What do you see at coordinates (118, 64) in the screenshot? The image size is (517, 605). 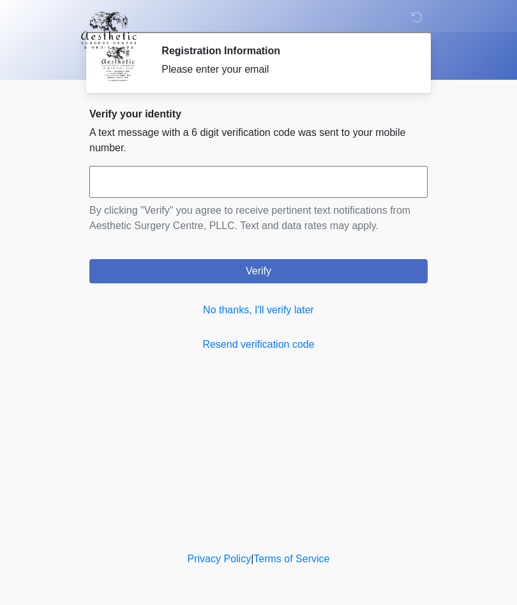 I see `img: Agent Avatar` at bounding box center [118, 64].